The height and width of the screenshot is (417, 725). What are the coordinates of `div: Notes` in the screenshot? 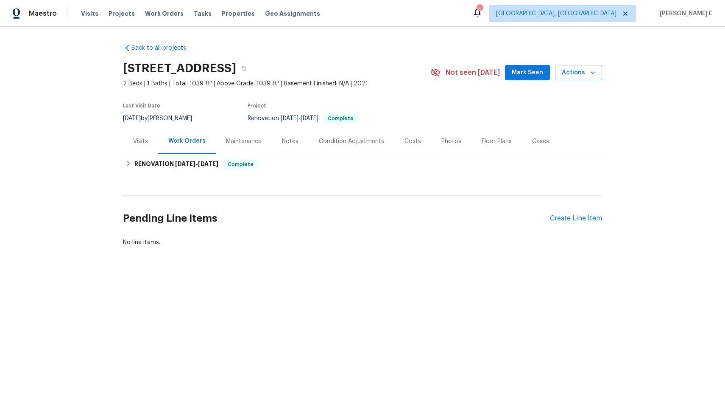 It's located at (290, 141).